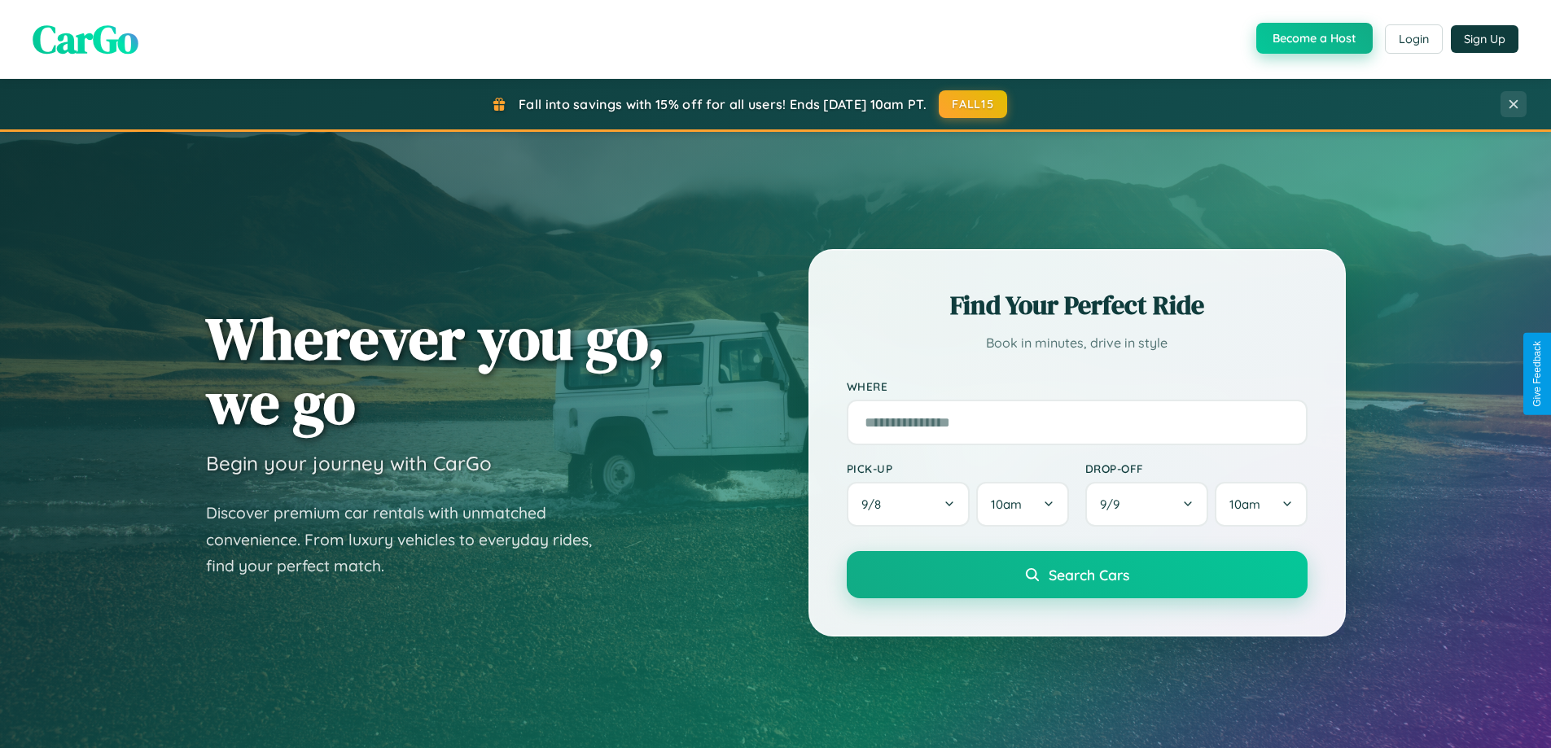 This screenshot has width=1551, height=748. I want to click on label: Drop-off, so click(1196, 468).